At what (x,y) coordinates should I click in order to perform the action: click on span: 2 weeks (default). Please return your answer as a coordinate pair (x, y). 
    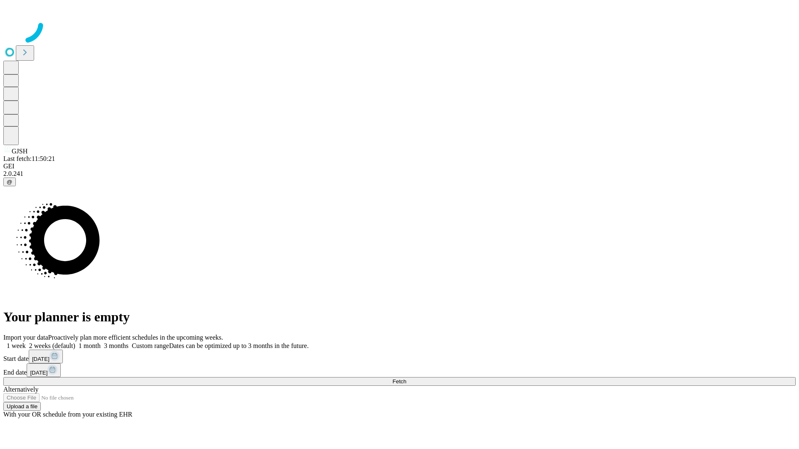
    Looking at the image, I should click on (52, 346).